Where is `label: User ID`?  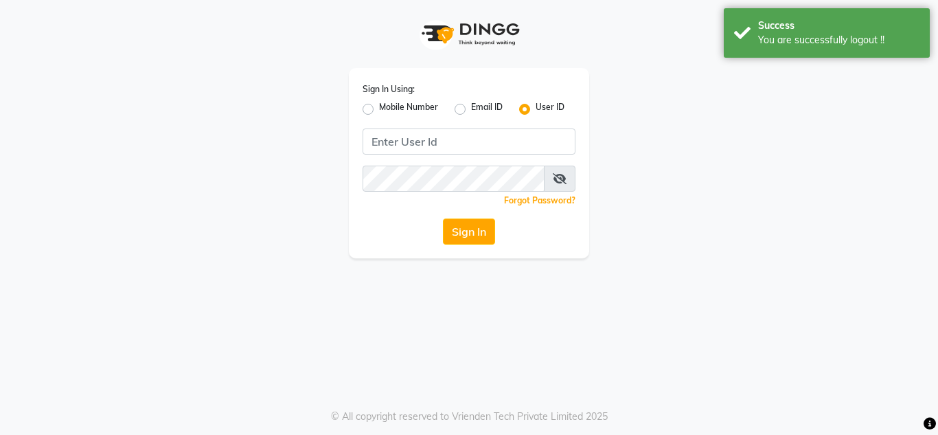
label: User ID is located at coordinates (550, 109).